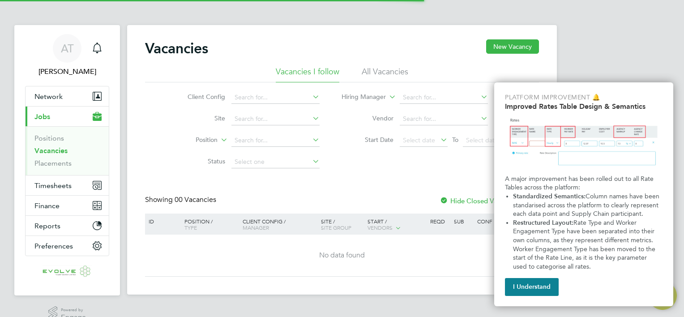 The image size is (684, 317). Describe the element at coordinates (368, 118) in the screenshot. I see `label: Vendor` at that location.